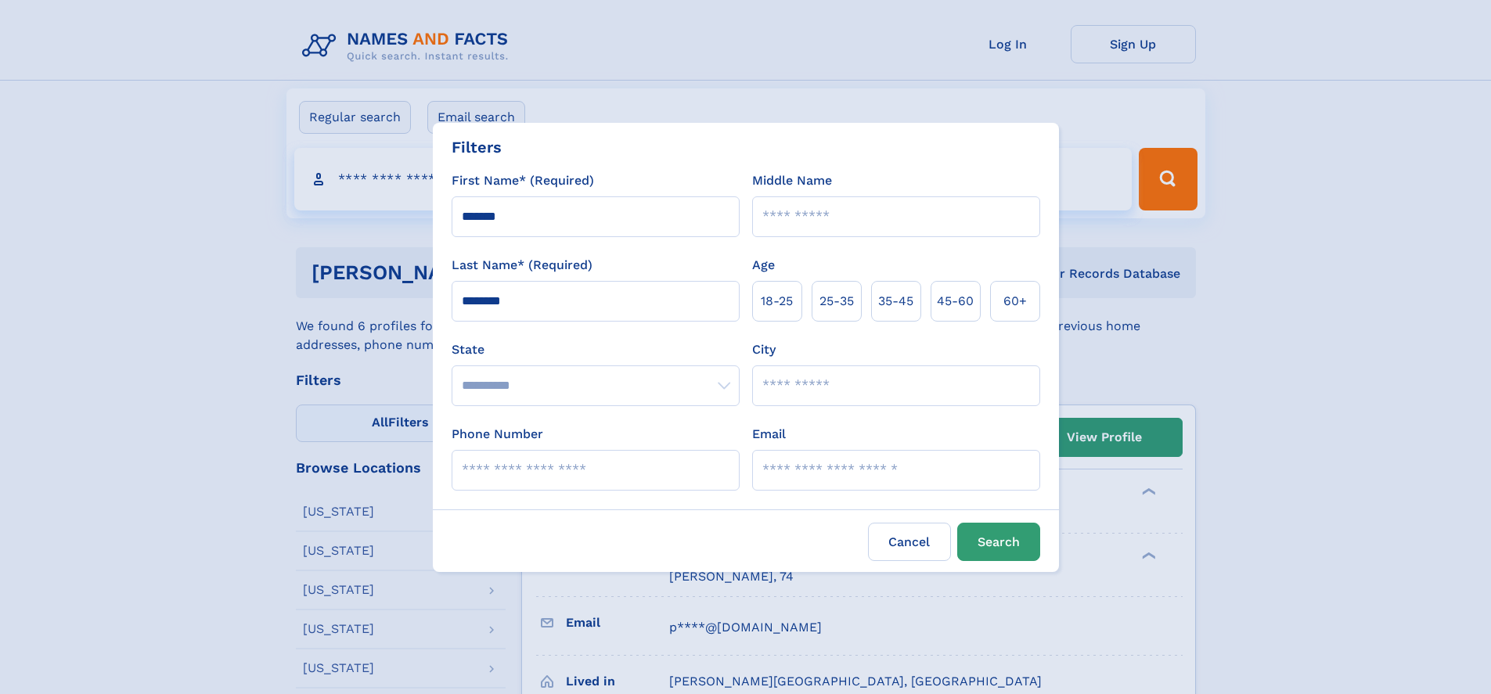 The height and width of the screenshot is (694, 1491). What do you see at coordinates (910, 542) in the screenshot?
I see `label: Cancel` at bounding box center [910, 542].